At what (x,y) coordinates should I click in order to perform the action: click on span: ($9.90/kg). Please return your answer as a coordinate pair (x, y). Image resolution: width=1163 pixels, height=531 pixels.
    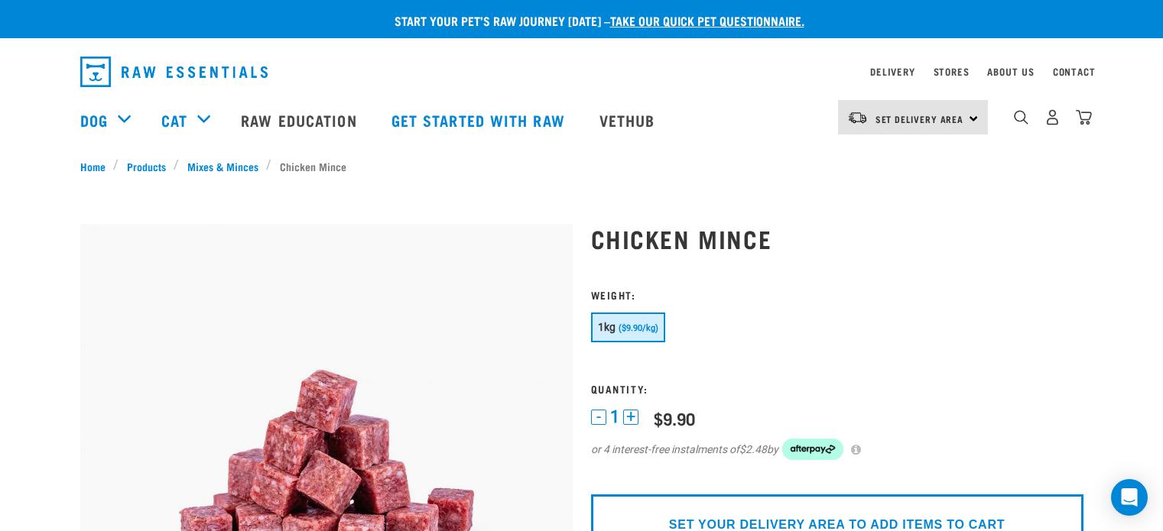
    Looking at the image, I should click on (638, 328).